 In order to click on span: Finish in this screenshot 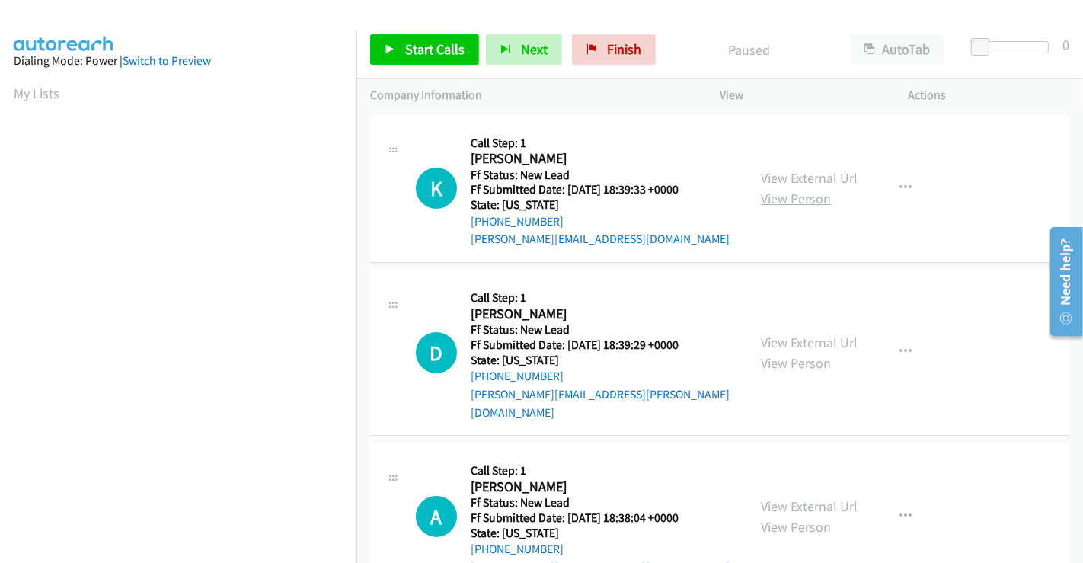, I will do `click(624, 49)`.